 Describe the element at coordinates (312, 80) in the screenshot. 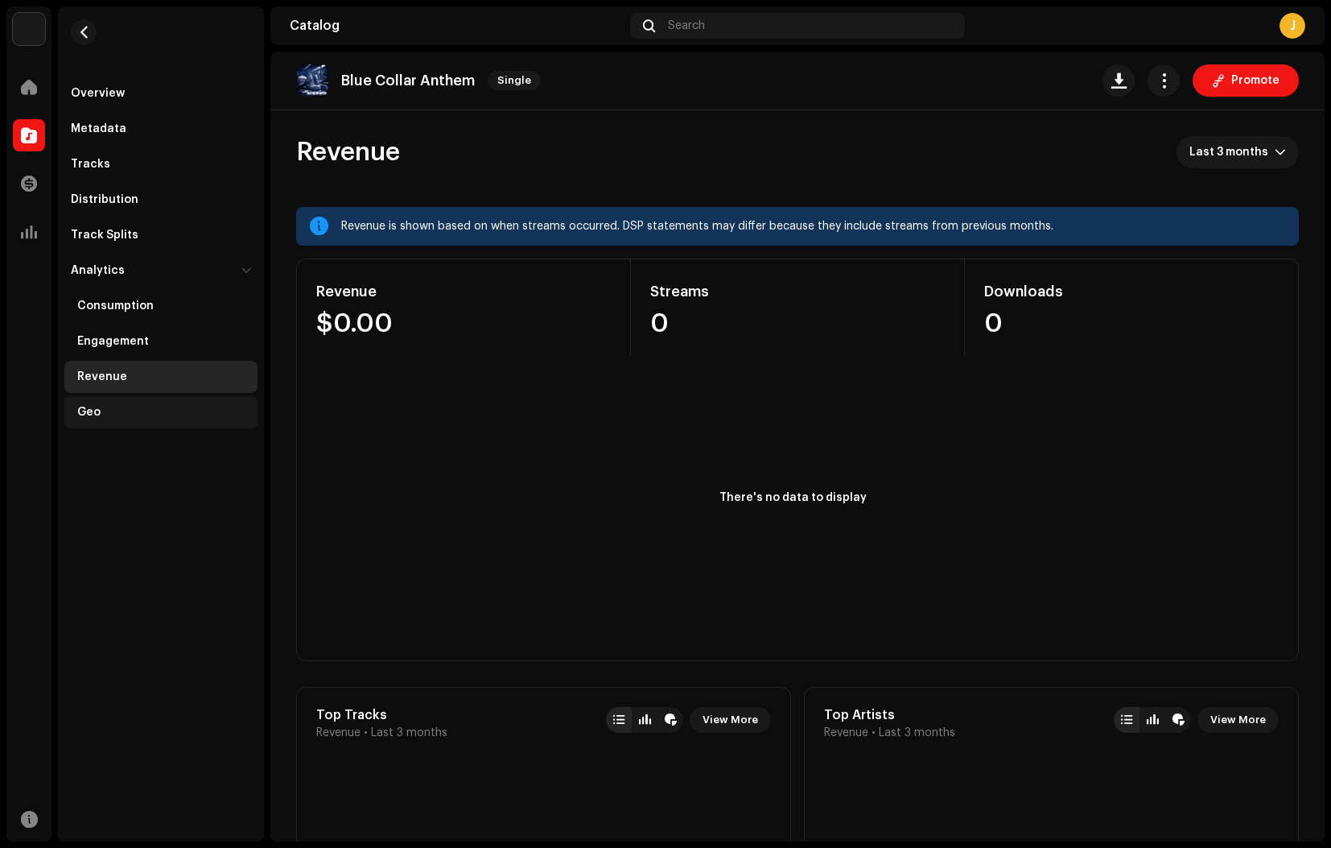

I see `img: 1cd2ce55-5467-43b1-93e4-b5082d78fd0b` at that location.